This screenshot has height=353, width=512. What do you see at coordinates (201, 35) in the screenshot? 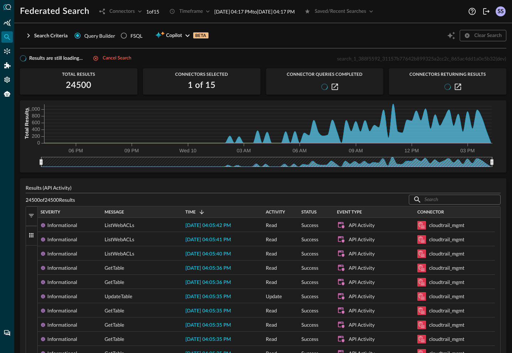
I see `p: BETA` at bounding box center [201, 35].